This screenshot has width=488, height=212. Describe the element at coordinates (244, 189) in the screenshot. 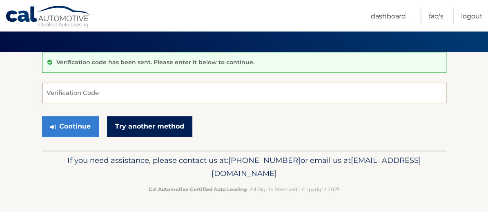

I see `p: - All Rights Reserved - Copyright 2025` at that location.